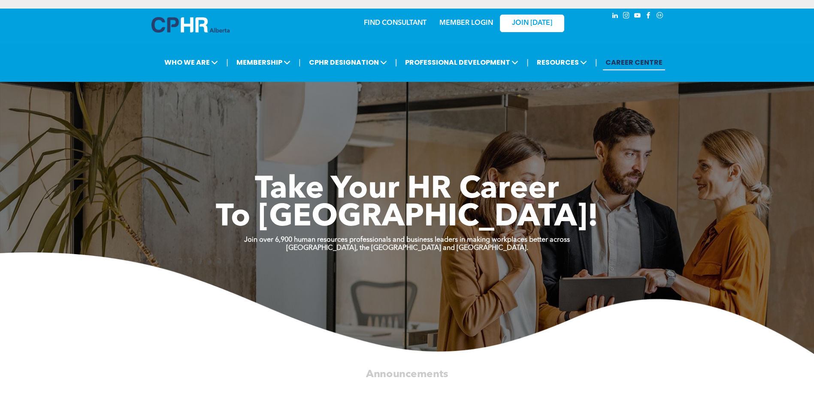 The image size is (814, 396). Describe the element at coordinates (626, 16) in the screenshot. I see `a: instagram` at that location.